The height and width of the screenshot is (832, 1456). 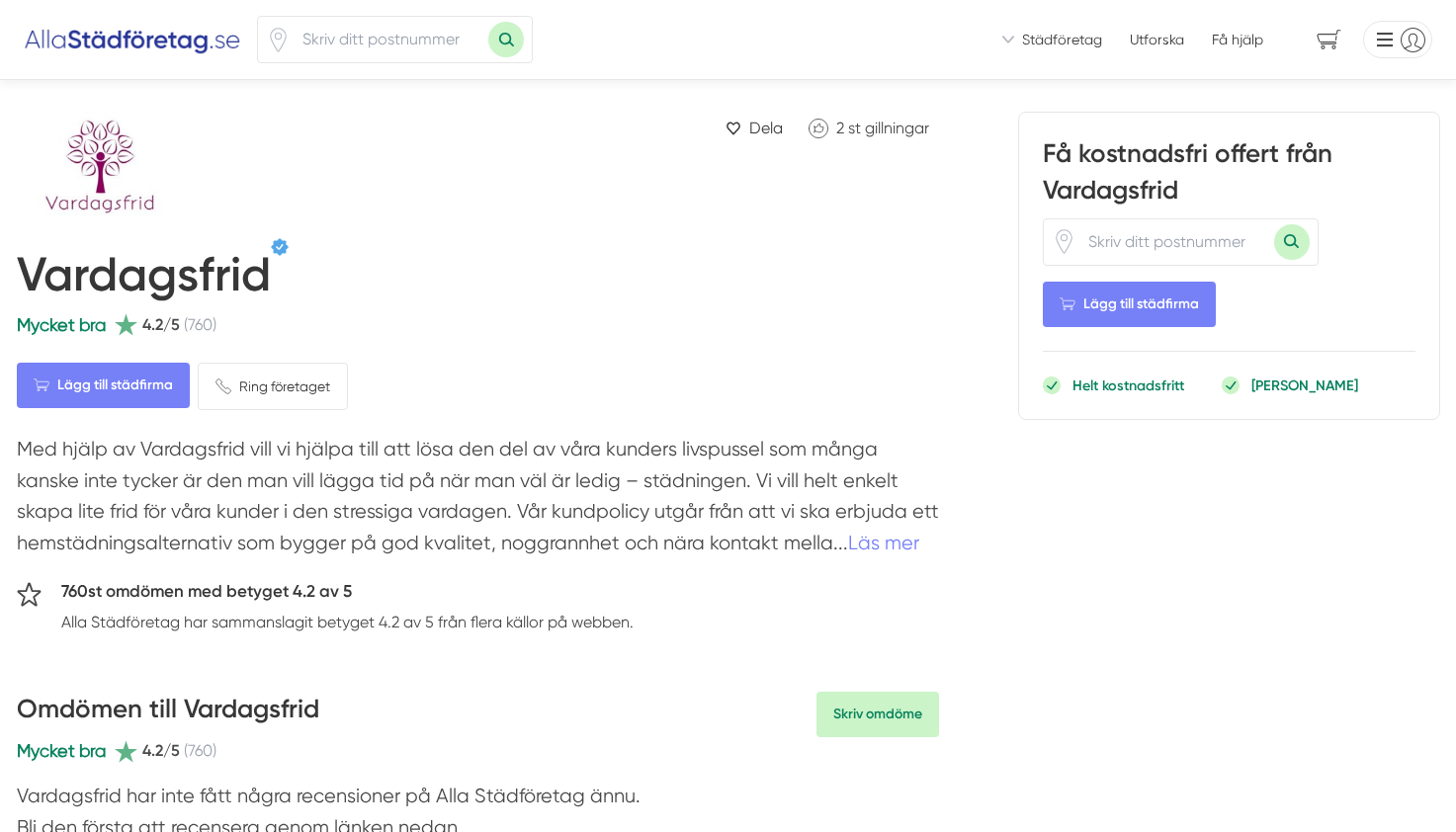 I want to click on img: Alla Städföretag, so click(x=133, y=40).